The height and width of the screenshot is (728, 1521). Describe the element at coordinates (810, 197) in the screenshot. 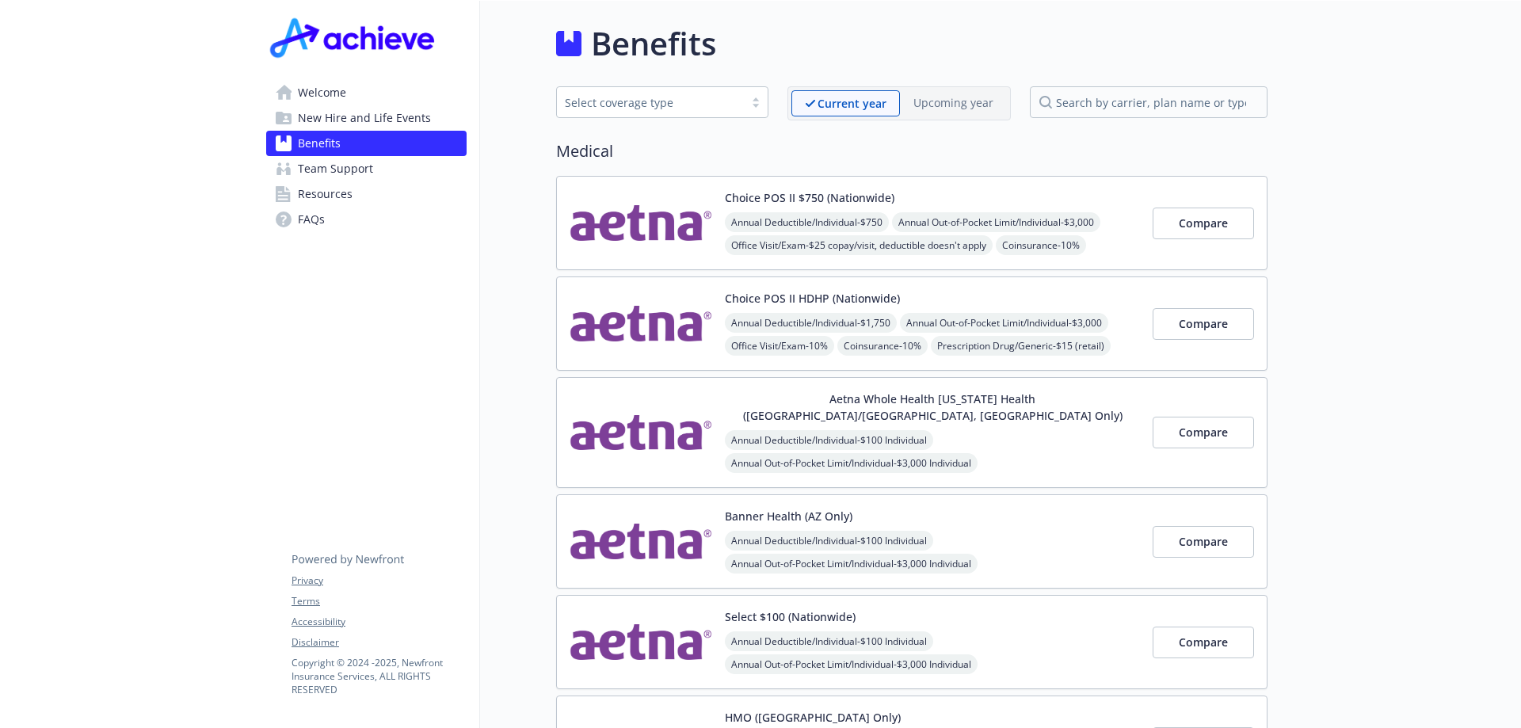

I see `button: Choice POS II $750 (Nationwide)` at that location.